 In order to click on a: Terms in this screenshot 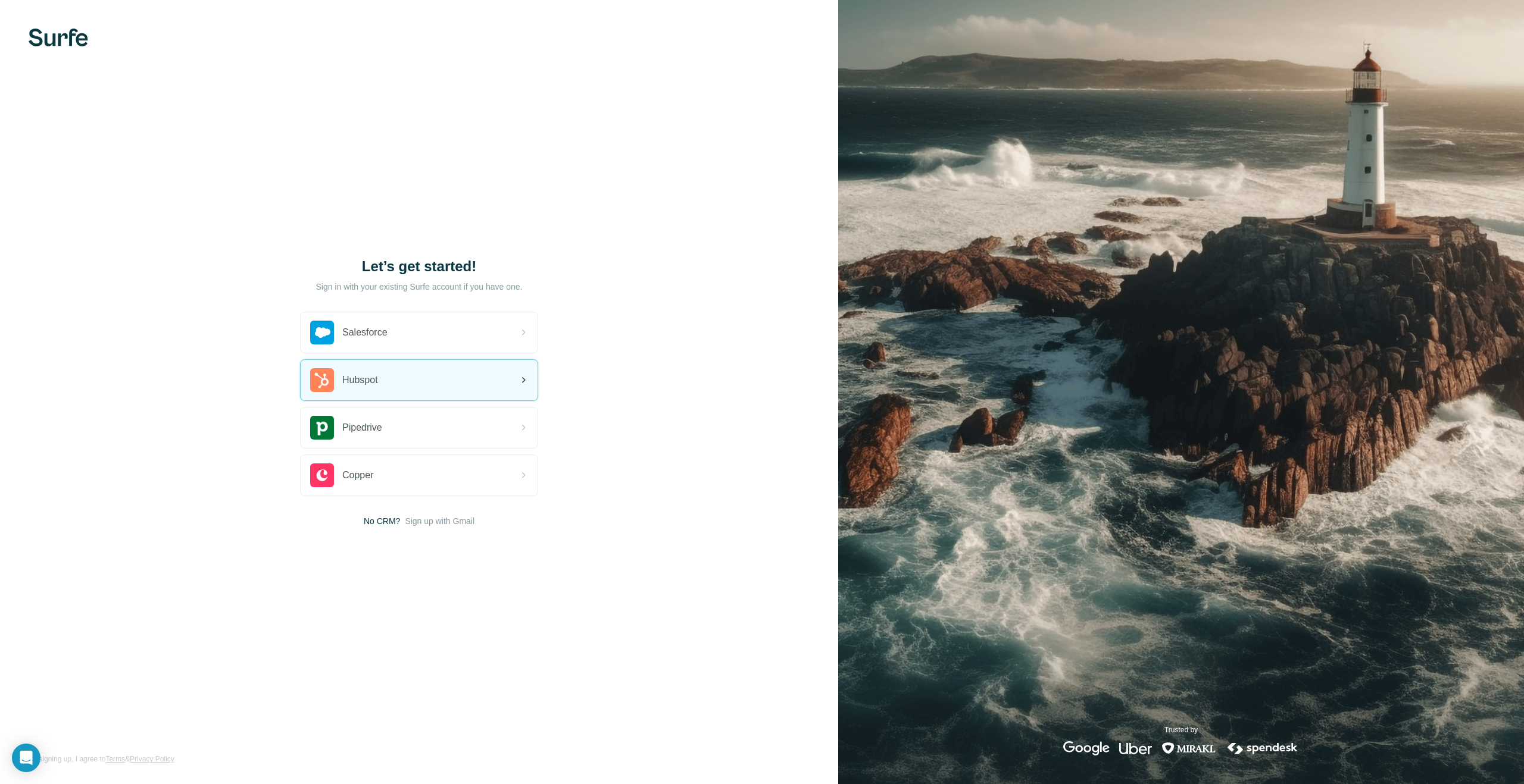, I will do `click(115, 759)`.